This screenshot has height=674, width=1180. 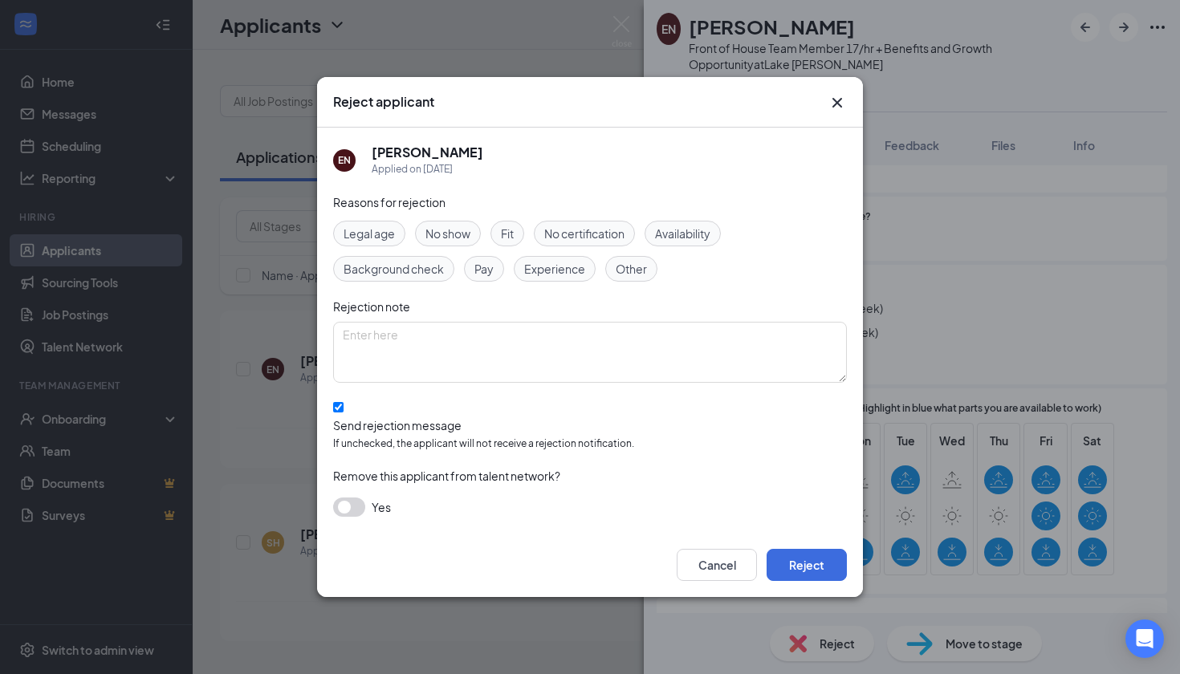 What do you see at coordinates (683, 234) in the screenshot?
I see `span: Availability` at bounding box center [683, 234].